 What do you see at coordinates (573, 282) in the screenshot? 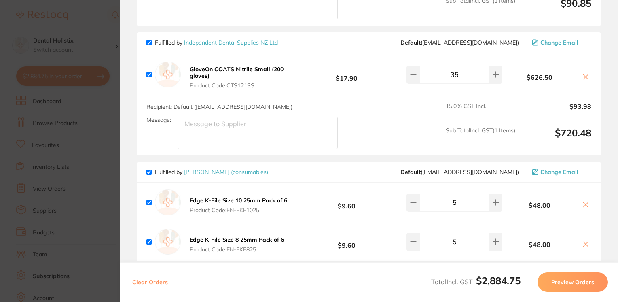
I see `button: Preview Orders` at bounding box center [573, 282].